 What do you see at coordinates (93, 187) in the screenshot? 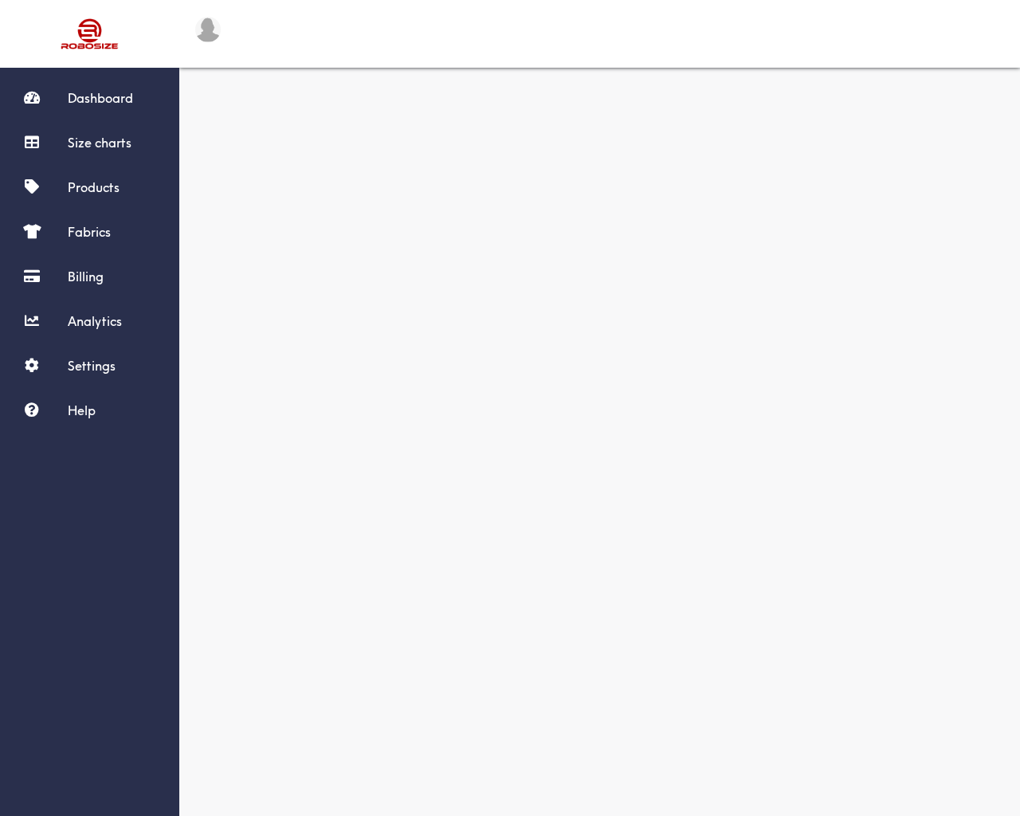
I see `span: Products` at bounding box center [93, 187].